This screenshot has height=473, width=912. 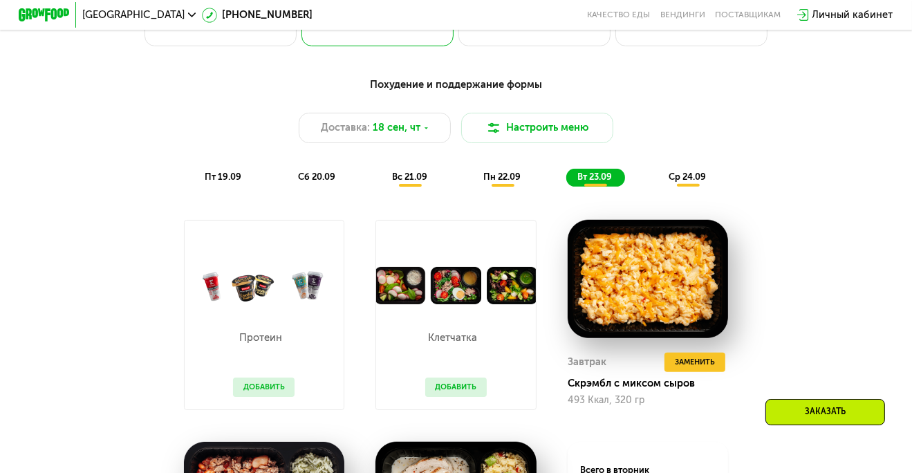 I want to click on div: поставщикам, so click(x=748, y=15).